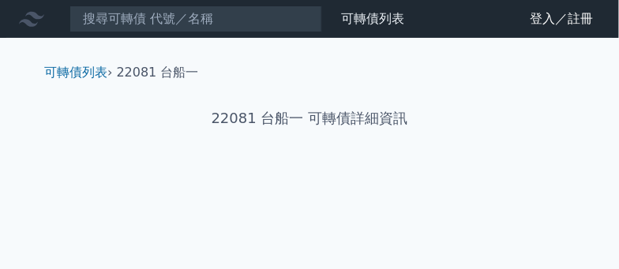  What do you see at coordinates (196, 19) in the screenshot?
I see `input: 搜尋可轉債 代號／名稱` at bounding box center [196, 19].